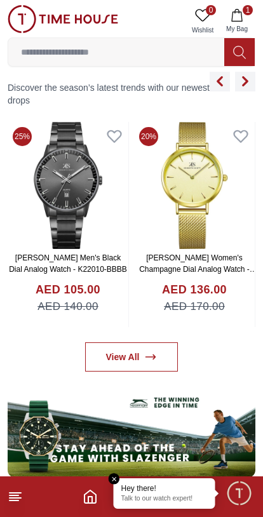 The image size is (263, 517). What do you see at coordinates (22, 137) in the screenshot?
I see `span: 25%` at bounding box center [22, 137].